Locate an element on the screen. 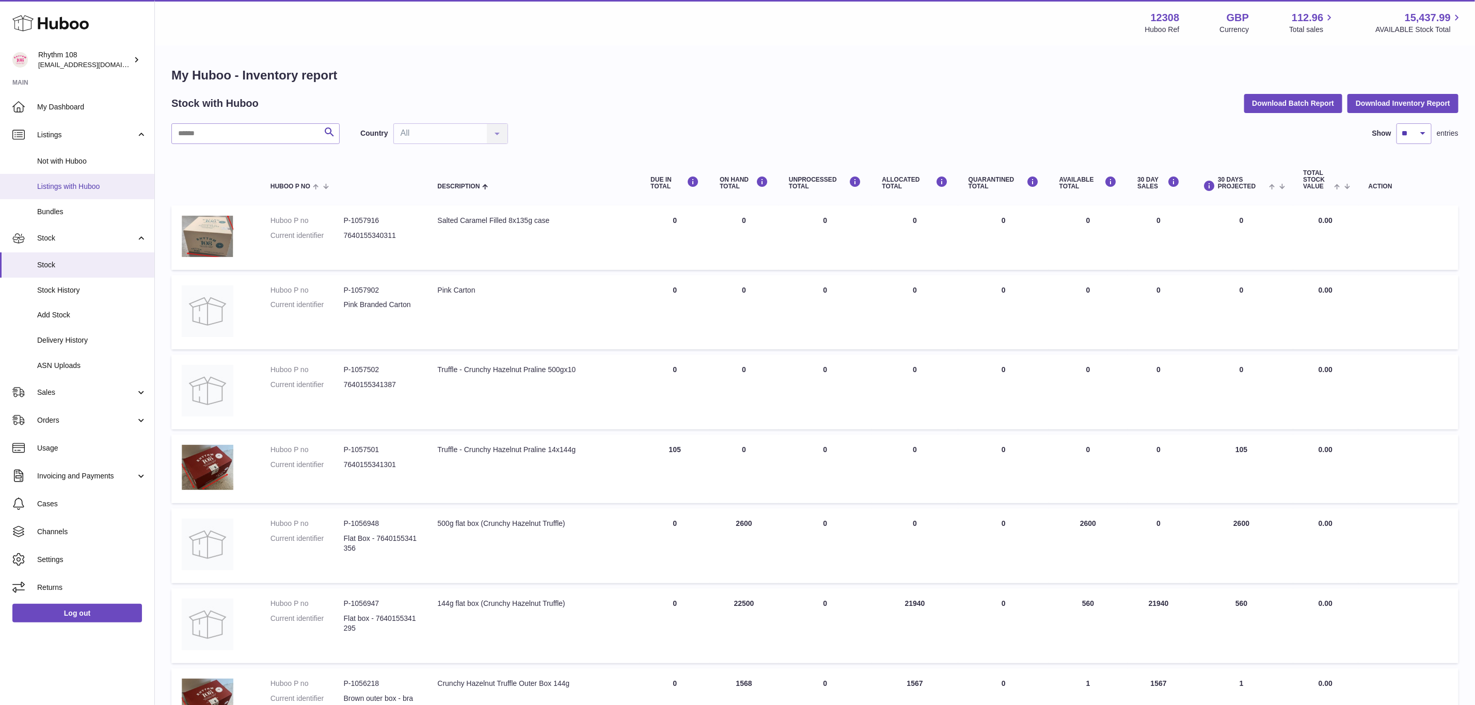 This screenshot has height=705, width=1475. dd: P-1057502 is located at coordinates (380, 370).